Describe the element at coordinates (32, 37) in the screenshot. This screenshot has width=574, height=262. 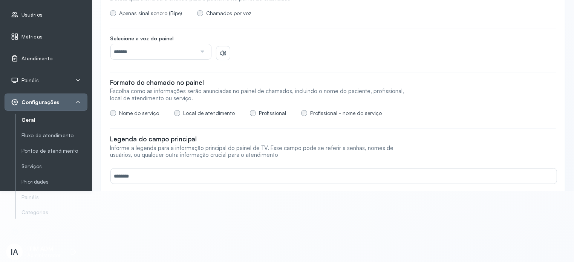
I see `span: Métricas` at that location.